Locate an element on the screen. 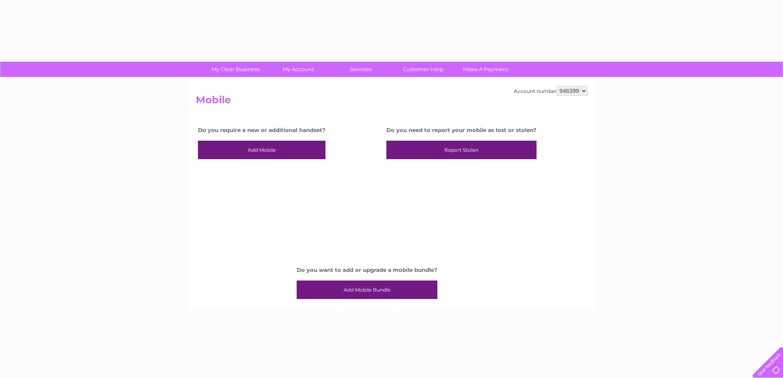  a: Add Mobile Bundle is located at coordinates (367, 290).